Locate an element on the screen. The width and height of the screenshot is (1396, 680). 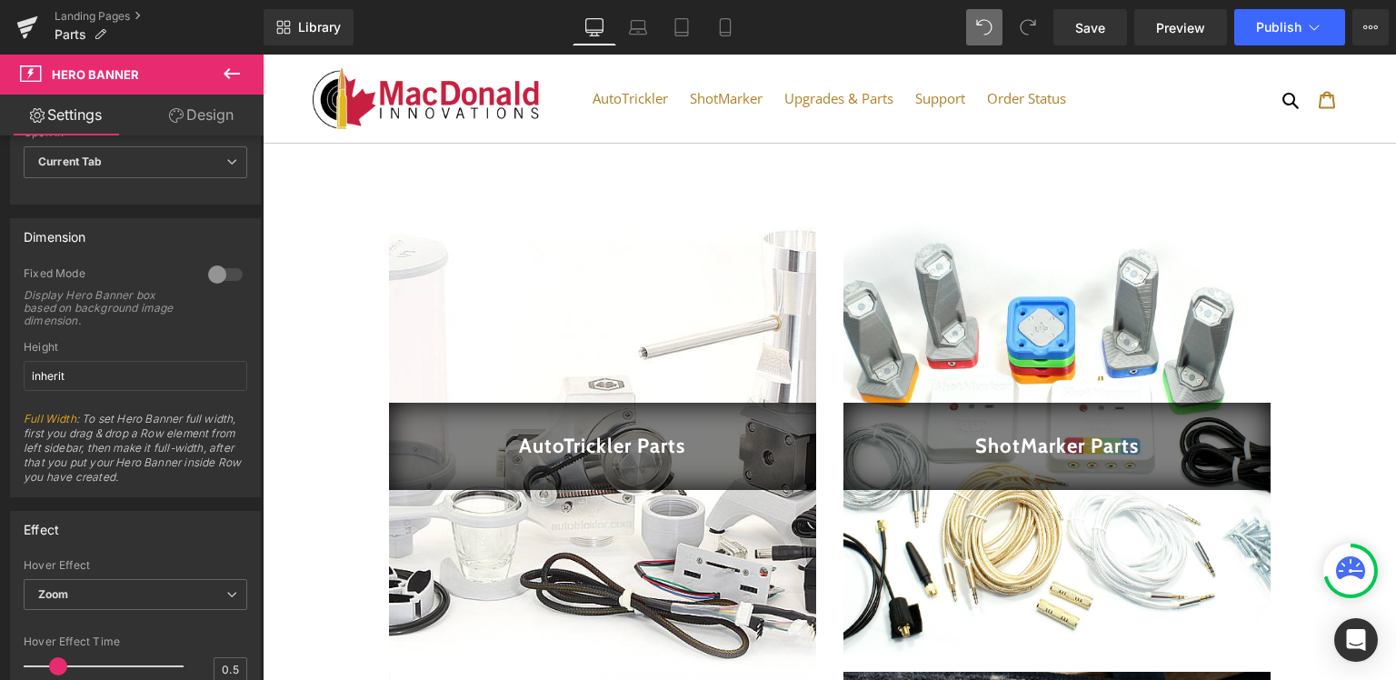
a: Upgrades & Parts is located at coordinates (576, 44).